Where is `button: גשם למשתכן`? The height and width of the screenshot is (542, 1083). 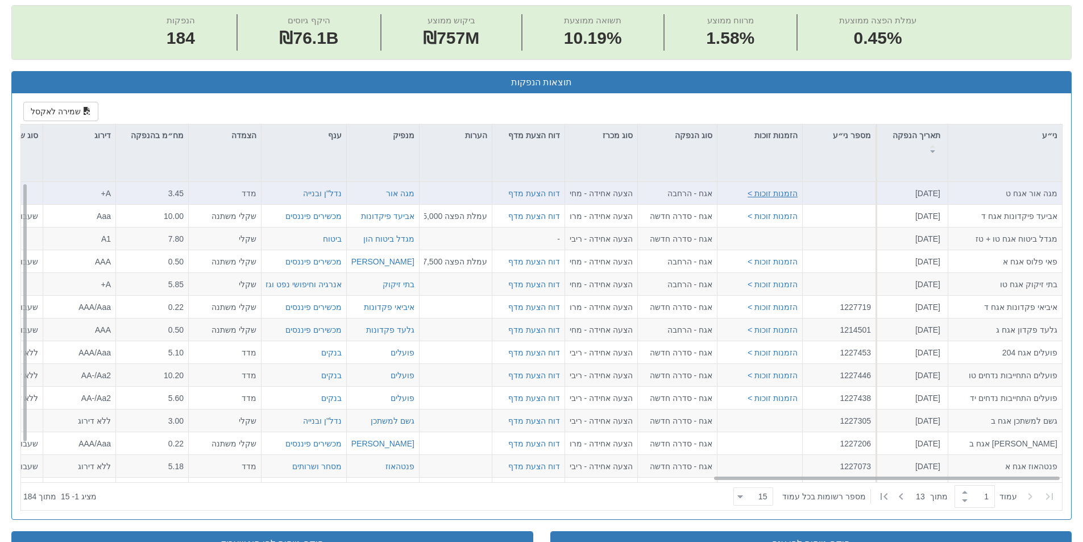 button: גשם למשתכן is located at coordinates (392, 421).